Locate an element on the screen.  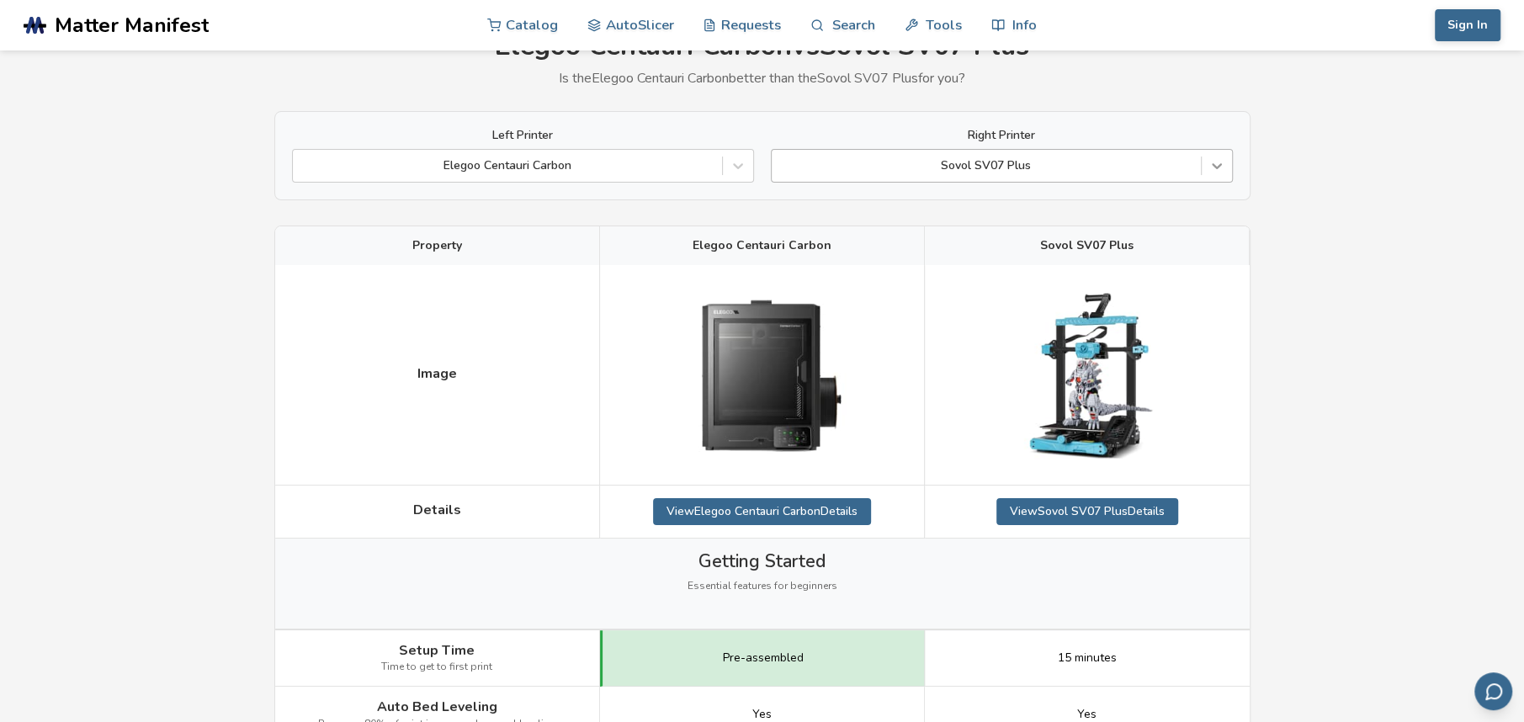
p: Is the Elegoo Centauri Carbon better than the Sovol SV07 Plus for you? is located at coordinates (762, 78).